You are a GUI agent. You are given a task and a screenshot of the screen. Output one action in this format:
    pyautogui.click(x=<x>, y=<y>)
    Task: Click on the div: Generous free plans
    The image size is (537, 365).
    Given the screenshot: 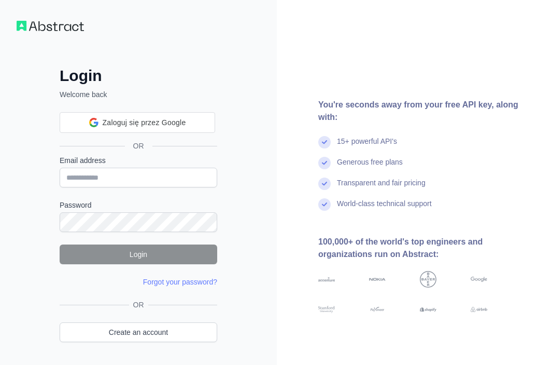 What is the action you would take?
    pyautogui.click(x=370, y=167)
    